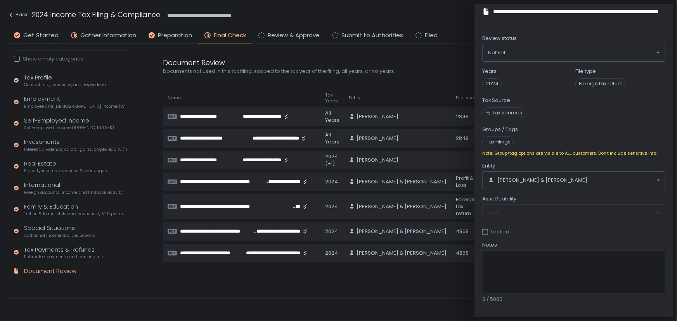 The width and height of the screenshot is (677, 321). What do you see at coordinates (59, 236) in the screenshot?
I see `span: Additional income and deductions` at bounding box center [59, 236].